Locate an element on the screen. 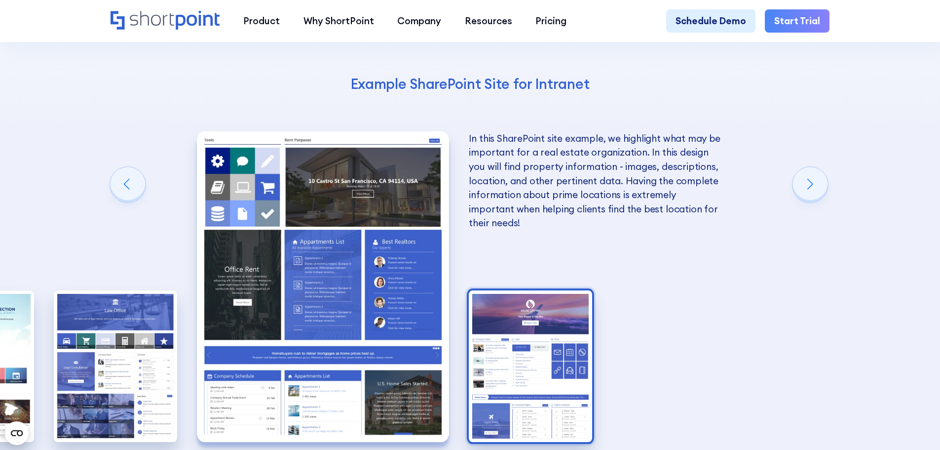  a: Why ShortPoint is located at coordinates (339, 21).